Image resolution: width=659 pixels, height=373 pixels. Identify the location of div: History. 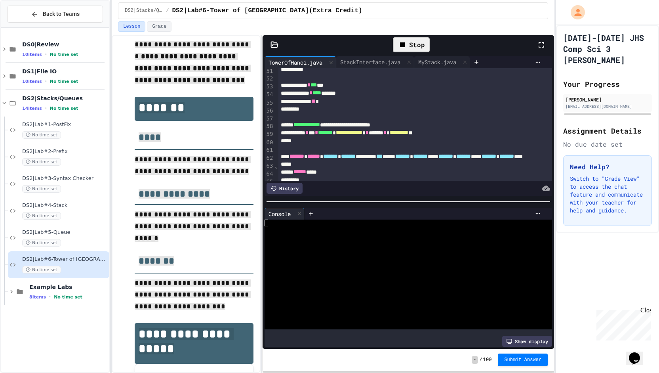
(284, 188).